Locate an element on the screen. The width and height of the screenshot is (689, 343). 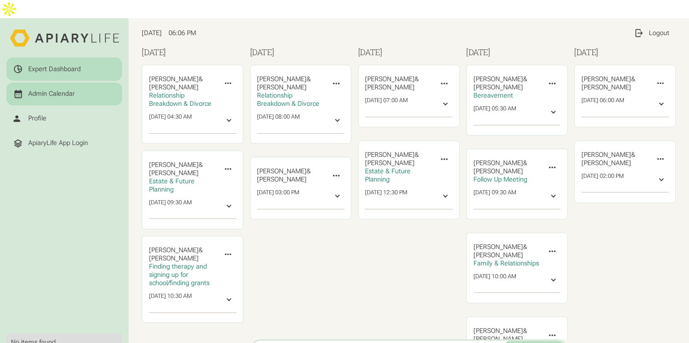
span: Family & Relationships is located at coordinates (506, 263).